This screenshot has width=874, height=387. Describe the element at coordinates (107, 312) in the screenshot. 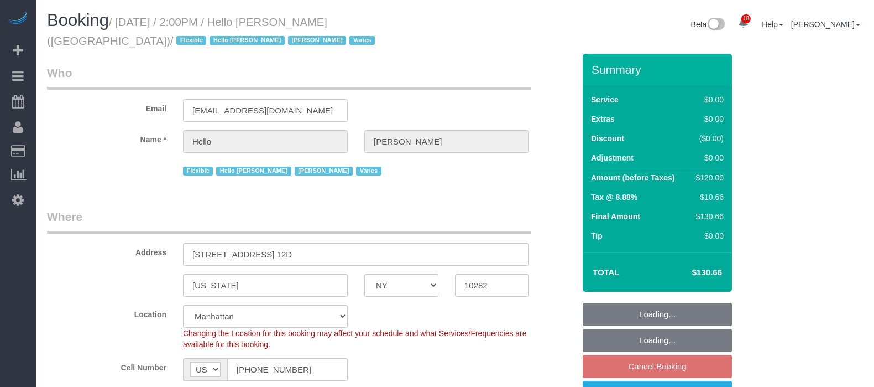

I see `label: Location` at that location.